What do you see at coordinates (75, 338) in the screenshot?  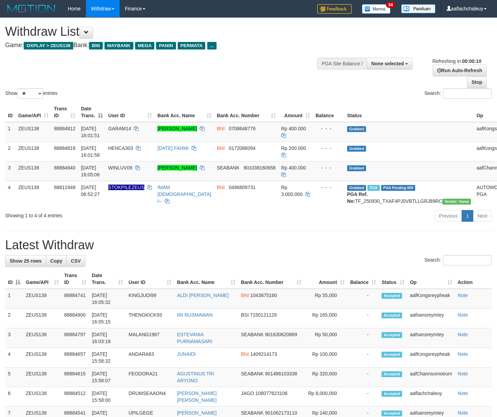 I see `td: 88884797` at bounding box center [75, 338].